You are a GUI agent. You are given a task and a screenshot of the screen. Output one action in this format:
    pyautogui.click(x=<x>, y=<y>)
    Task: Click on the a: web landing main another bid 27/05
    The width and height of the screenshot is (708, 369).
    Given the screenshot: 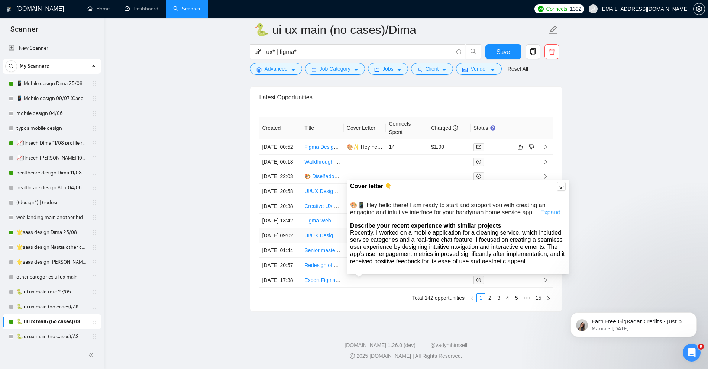 What is the action you would take?
    pyautogui.click(x=52, y=217)
    